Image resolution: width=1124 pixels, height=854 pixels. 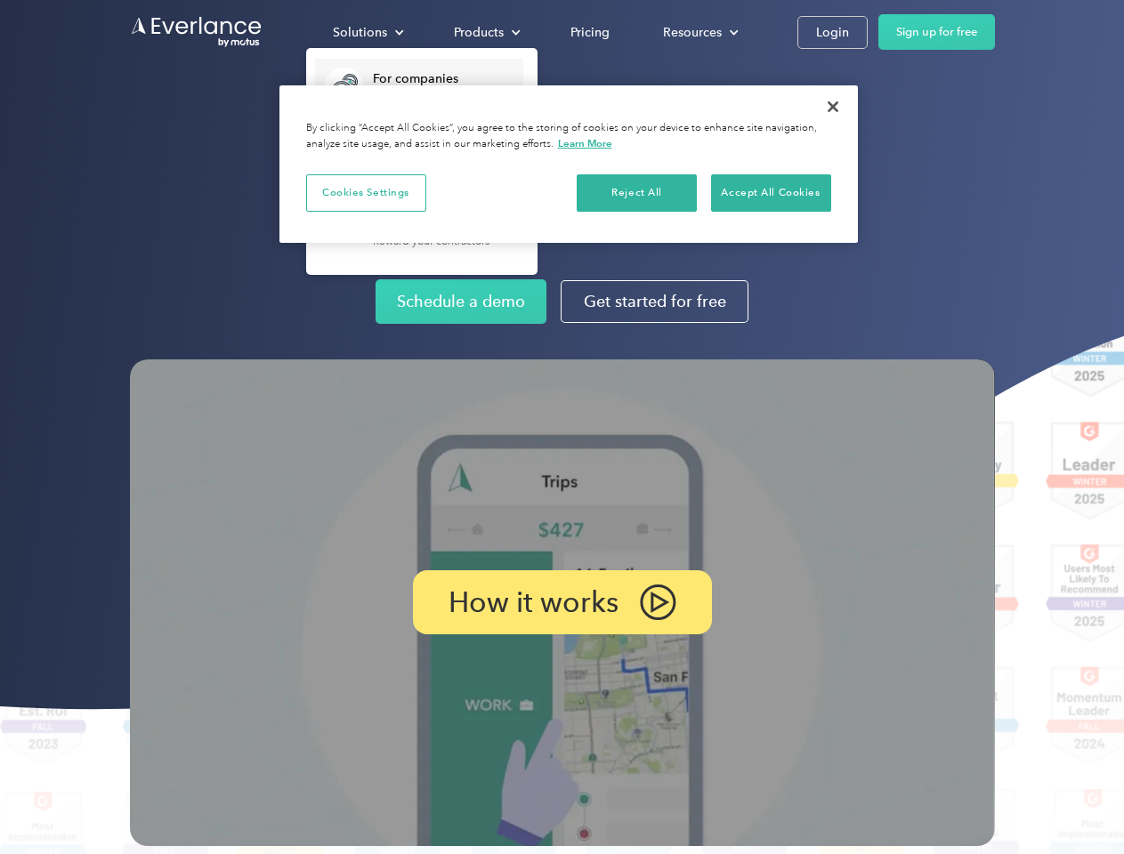 I want to click on a: Get started for free, so click(x=654, y=302).